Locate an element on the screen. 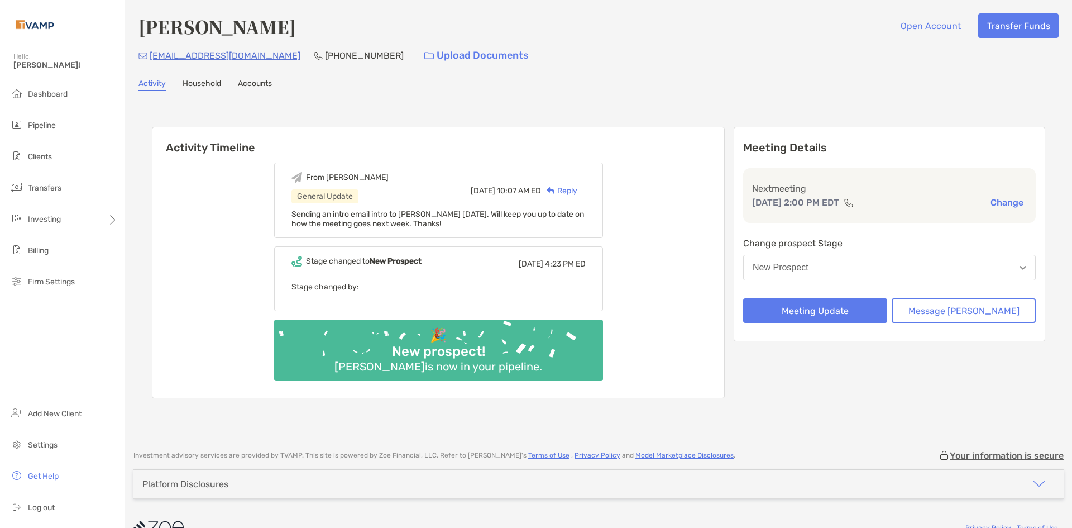  b: New Prospect is located at coordinates (395, 261).